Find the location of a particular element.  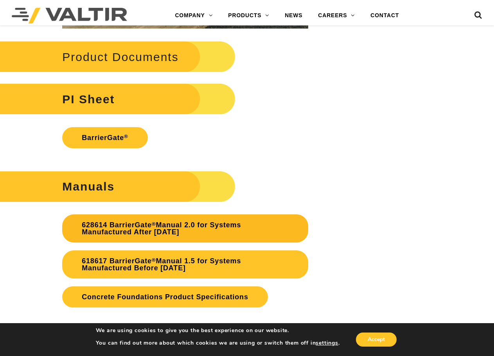

button: Accept is located at coordinates (376, 339).